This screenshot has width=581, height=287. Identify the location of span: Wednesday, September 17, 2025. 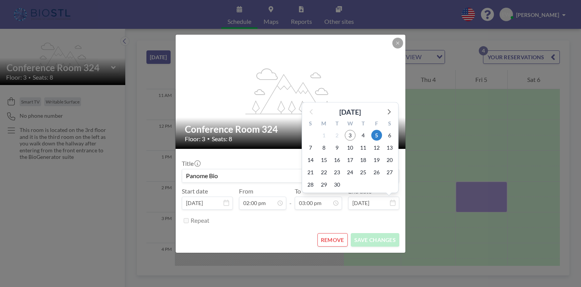
(350, 160).